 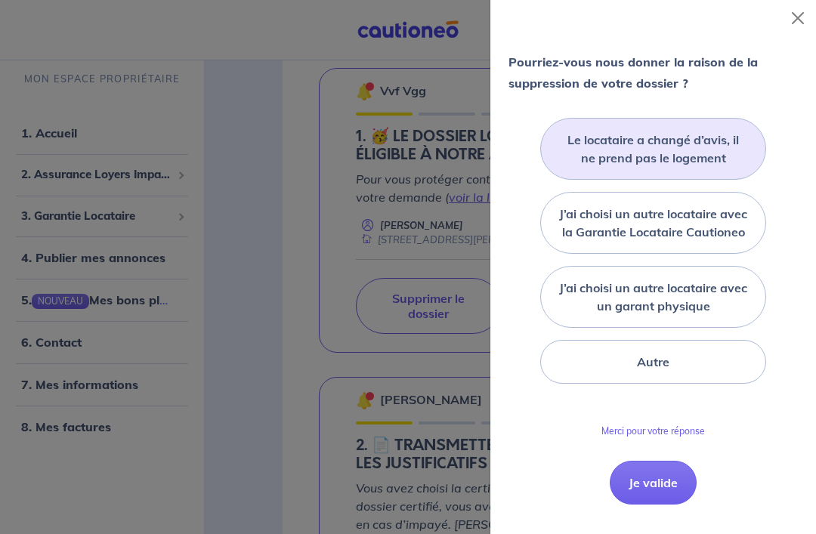 What do you see at coordinates (633, 73) in the screenshot?
I see `strong: Pourriez-vous nous donner la raison de la suppression de votre dossier ?` at bounding box center [633, 73].